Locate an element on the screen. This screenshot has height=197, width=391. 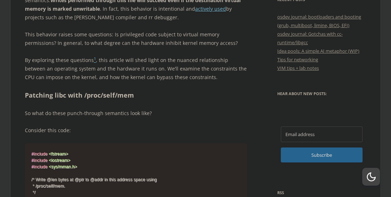
h3: Hear about new posts: is located at coordinates (322, 94).